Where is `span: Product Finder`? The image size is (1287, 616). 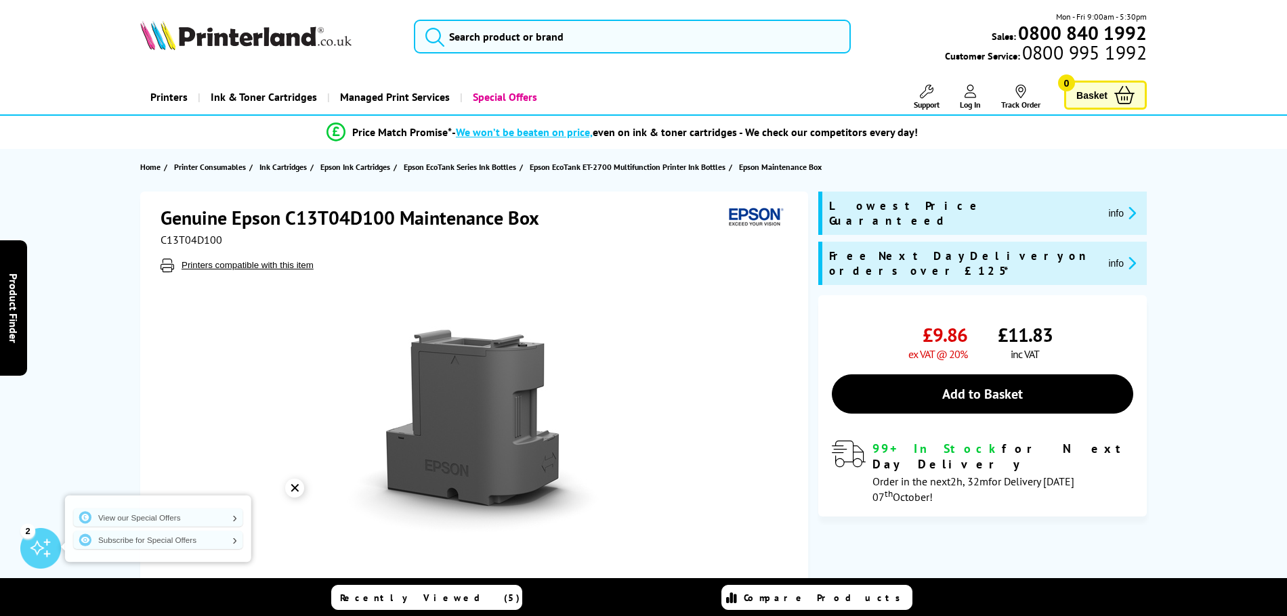 span: Product Finder is located at coordinates (14, 308).